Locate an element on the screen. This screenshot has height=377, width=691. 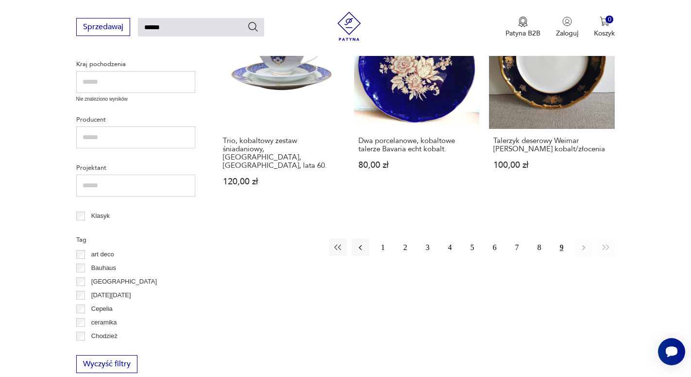
p: Cepelia is located at coordinates (102, 308).